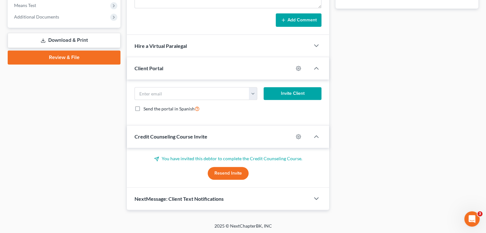 The image size is (486, 233). I want to click on button: Resend Invite, so click(228, 173).